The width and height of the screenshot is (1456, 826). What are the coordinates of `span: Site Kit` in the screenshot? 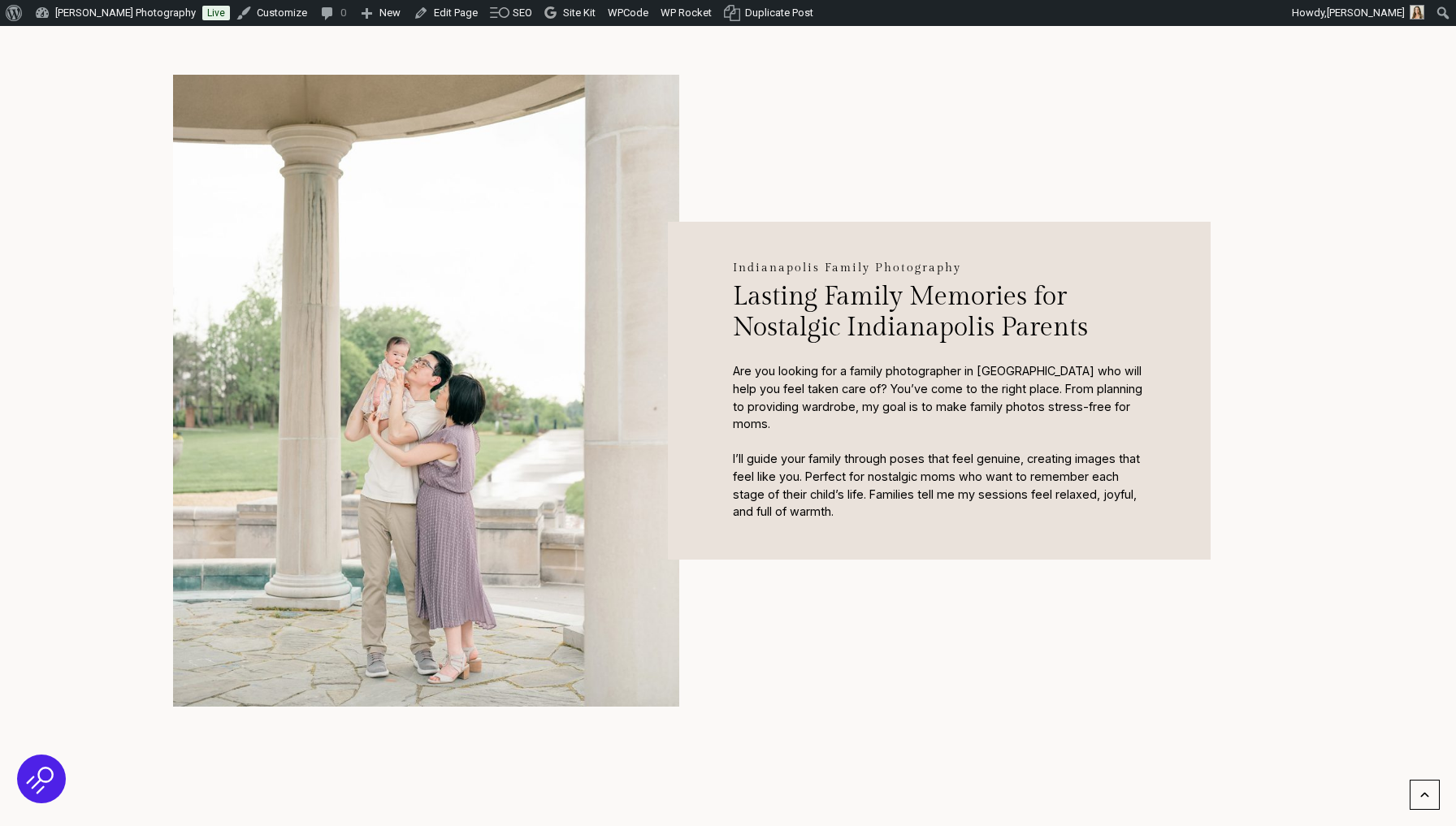 It's located at (579, 12).